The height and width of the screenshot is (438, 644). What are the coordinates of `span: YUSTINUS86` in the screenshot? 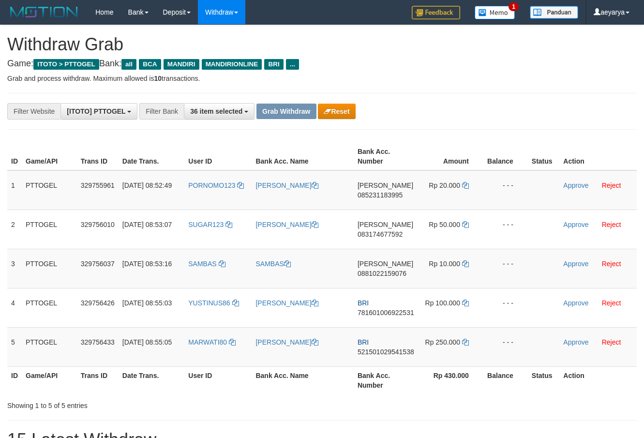 It's located at (209, 303).